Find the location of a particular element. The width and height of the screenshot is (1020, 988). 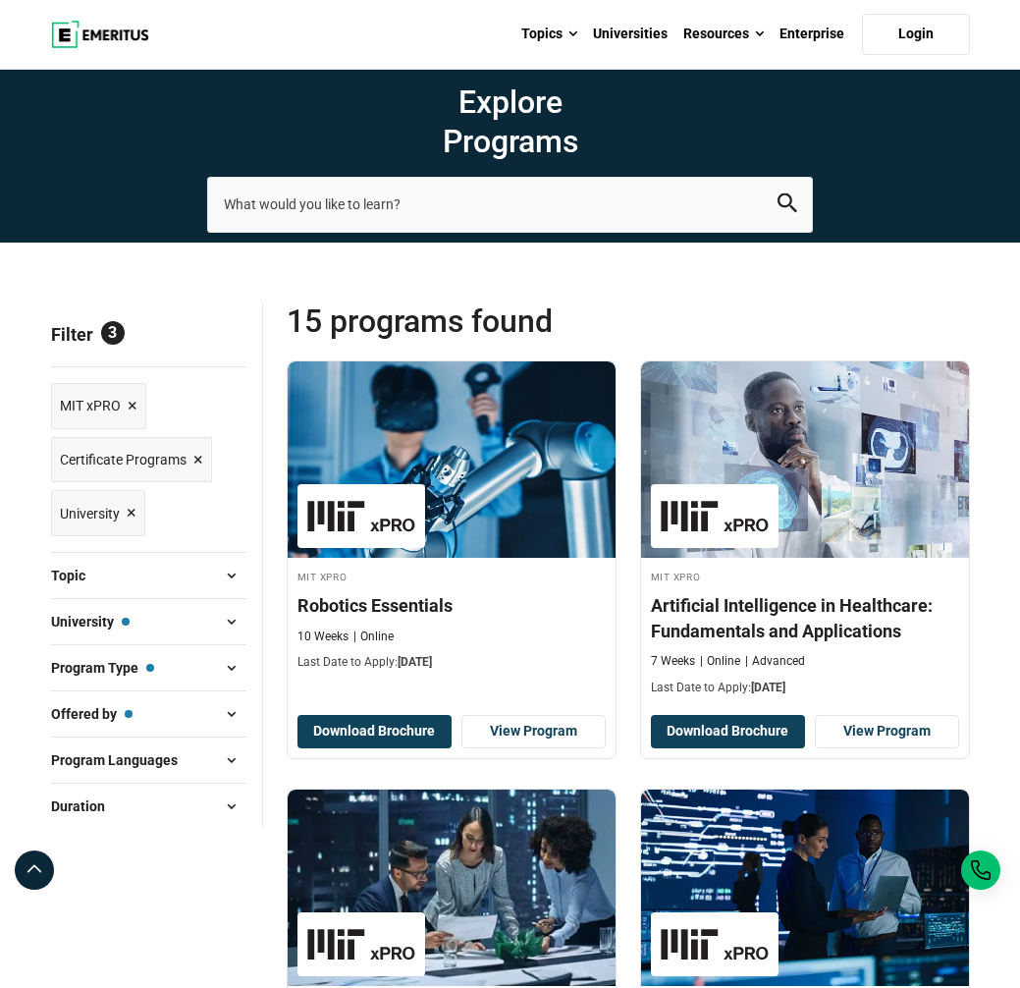

button: Duration is located at coordinates (148, 806).